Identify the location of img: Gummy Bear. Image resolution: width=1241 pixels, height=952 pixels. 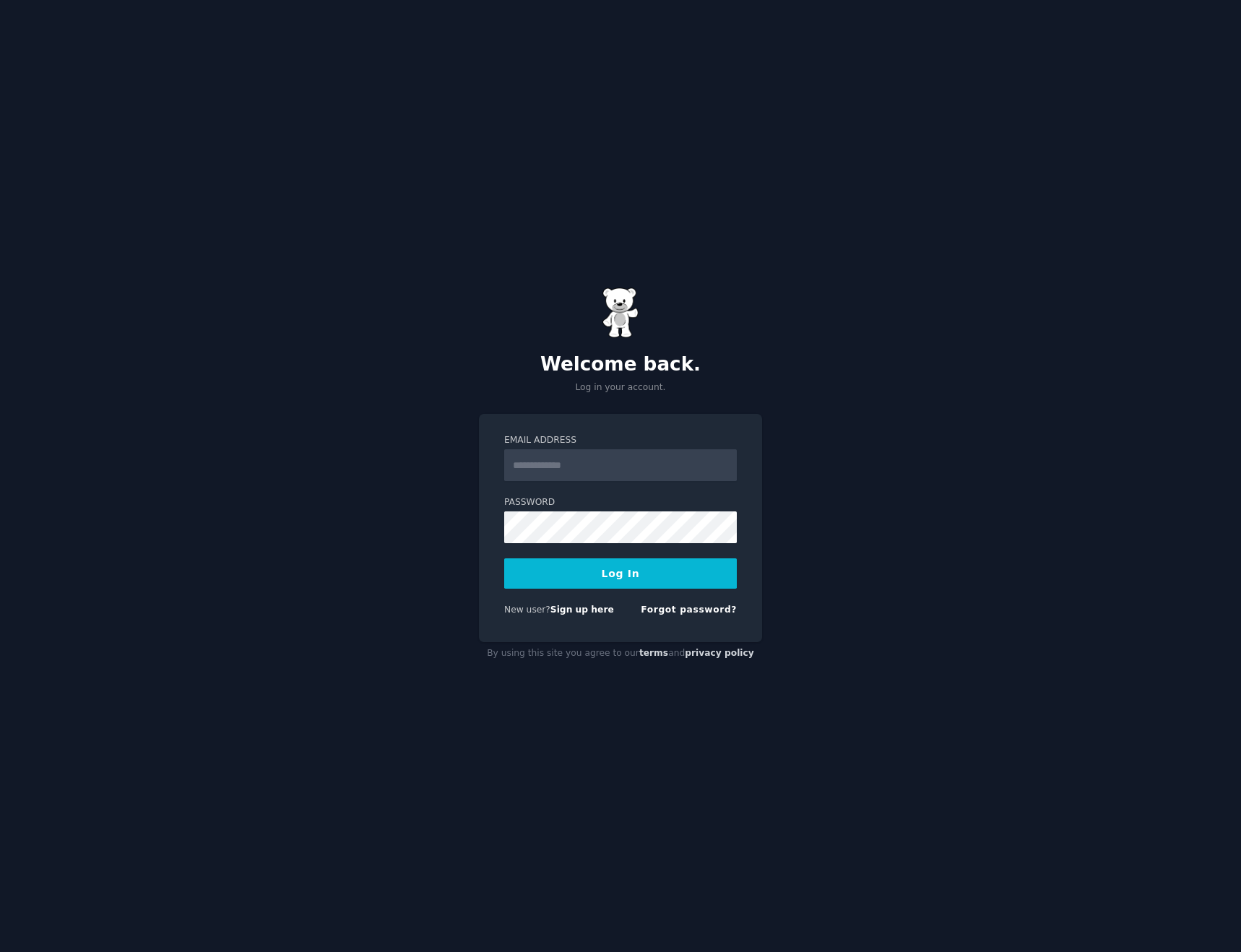
(621, 313).